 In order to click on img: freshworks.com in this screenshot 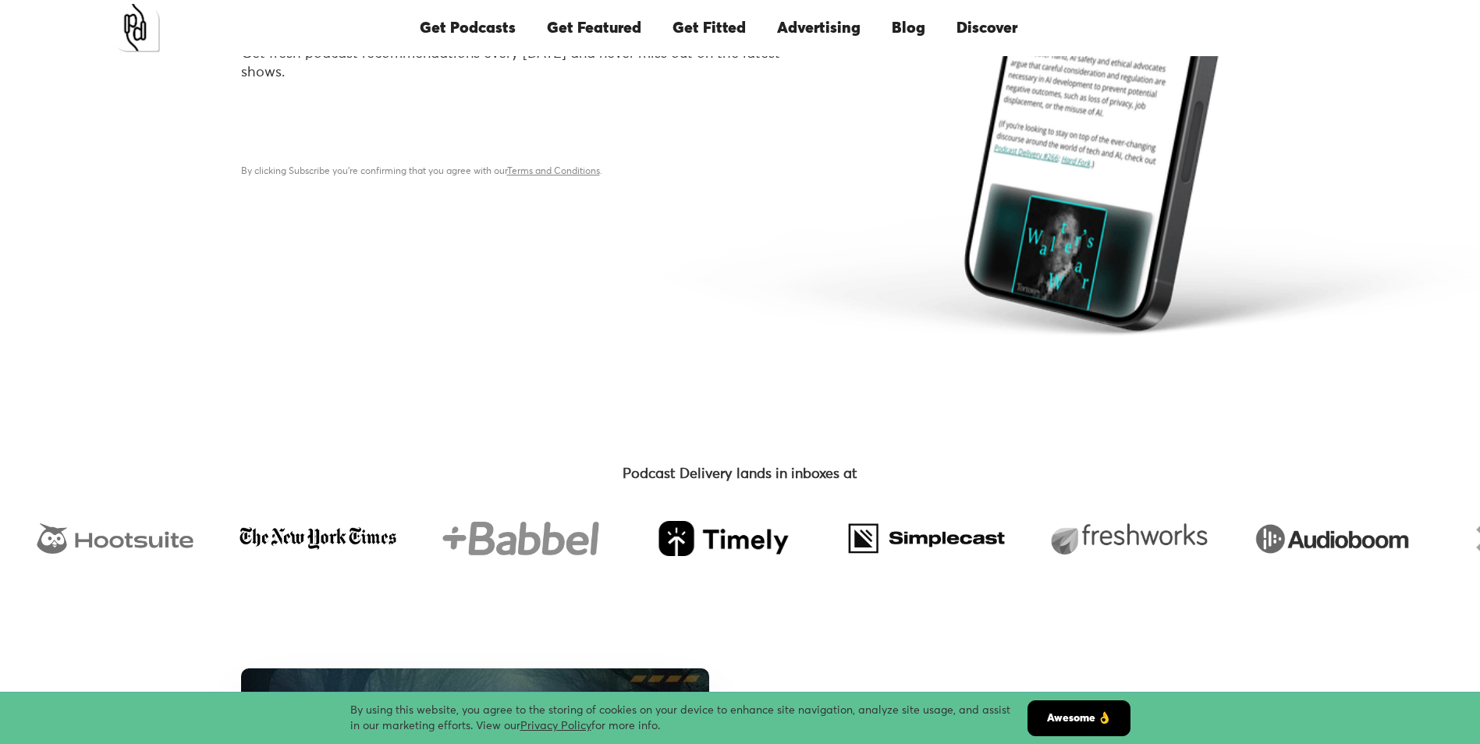, I will do `click(1130, 538)`.